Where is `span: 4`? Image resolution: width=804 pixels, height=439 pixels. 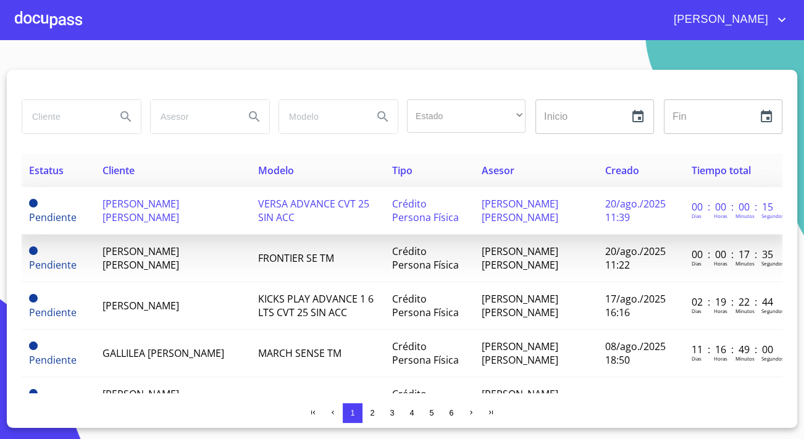 span: 4 is located at coordinates (411, 412).